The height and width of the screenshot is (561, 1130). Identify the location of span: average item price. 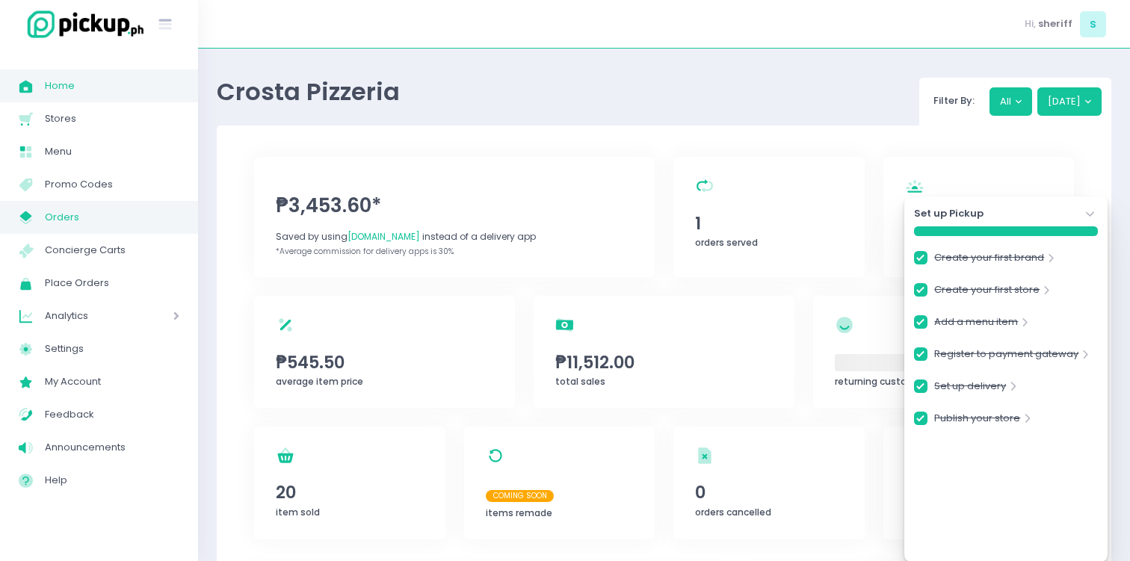
(319, 381).